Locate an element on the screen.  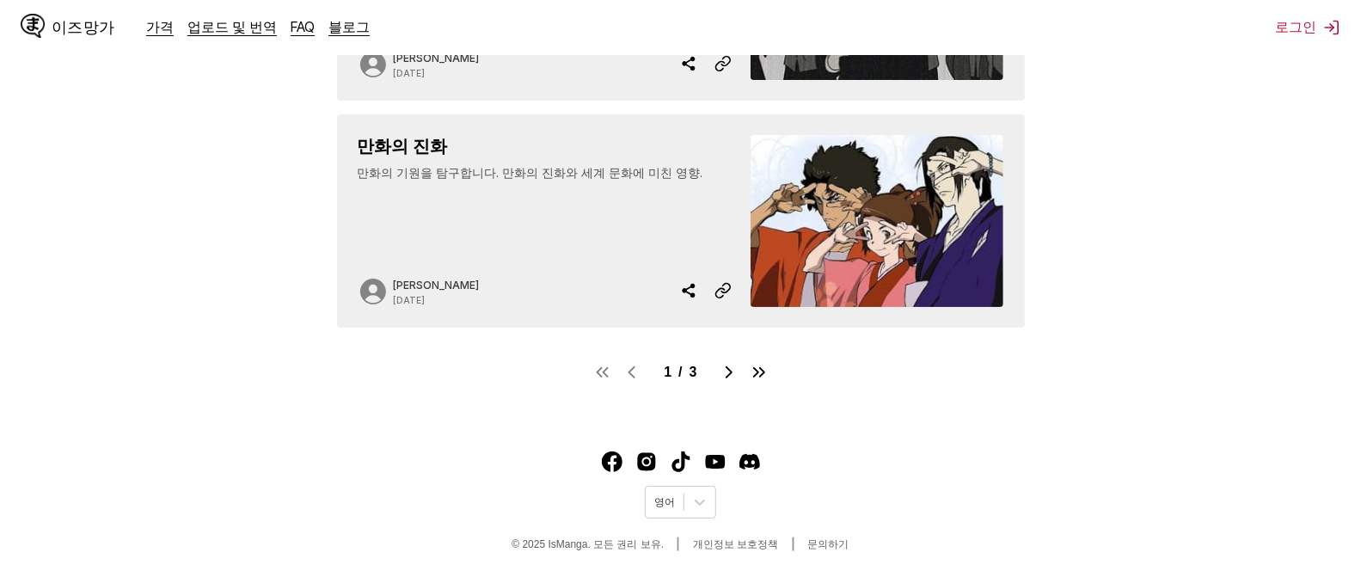
font: 로그인 is located at coordinates (1296, 27).